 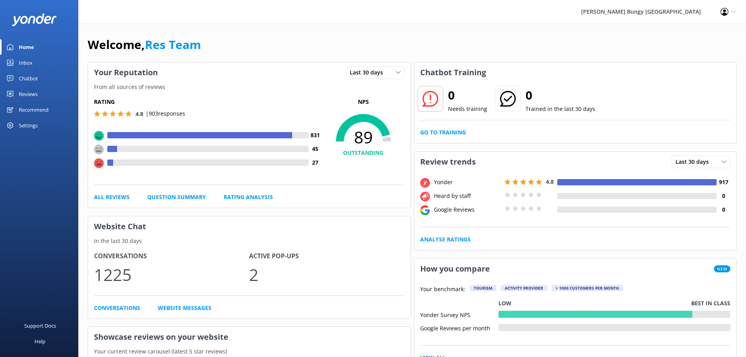 What do you see at coordinates (443, 132) in the screenshot?
I see `a: Go to Training` at bounding box center [443, 132].